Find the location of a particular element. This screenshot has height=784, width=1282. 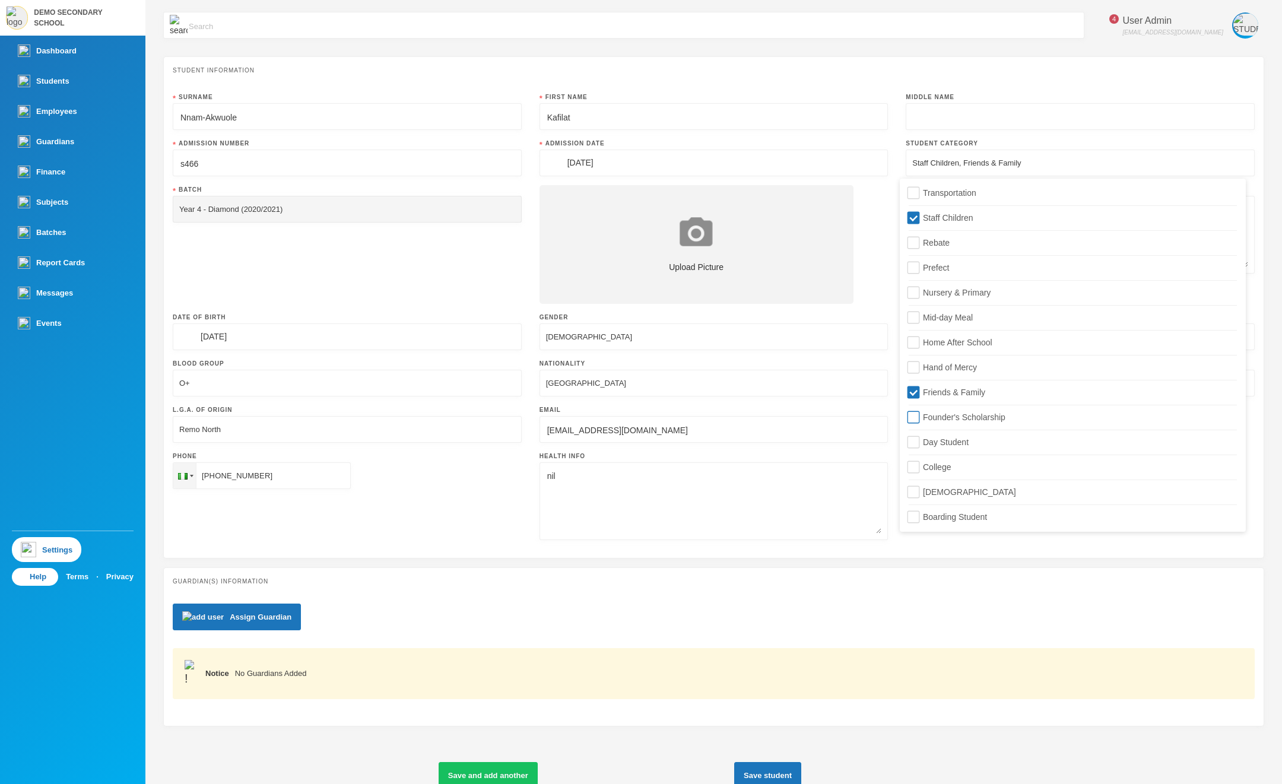

div: Blood Group is located at coordinates (347, 363).